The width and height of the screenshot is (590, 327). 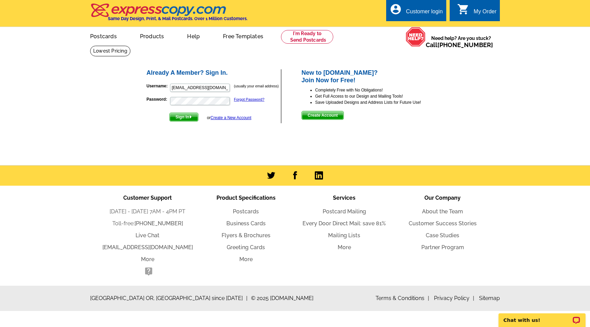 I want to click on a: Help, so click(x=193, y=36).